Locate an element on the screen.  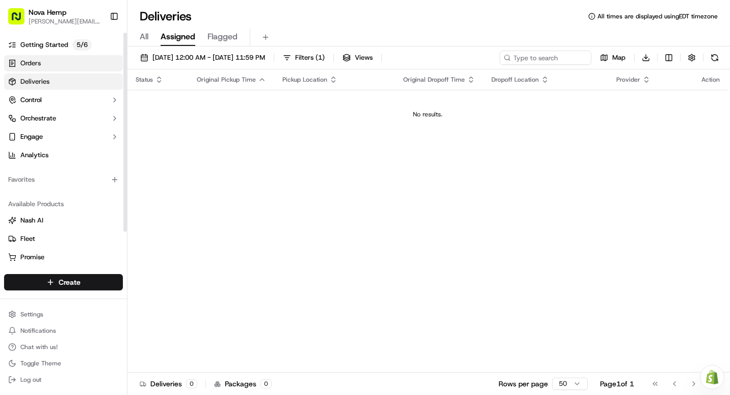
span: Chat with us! is located at coordinates (39, 347).